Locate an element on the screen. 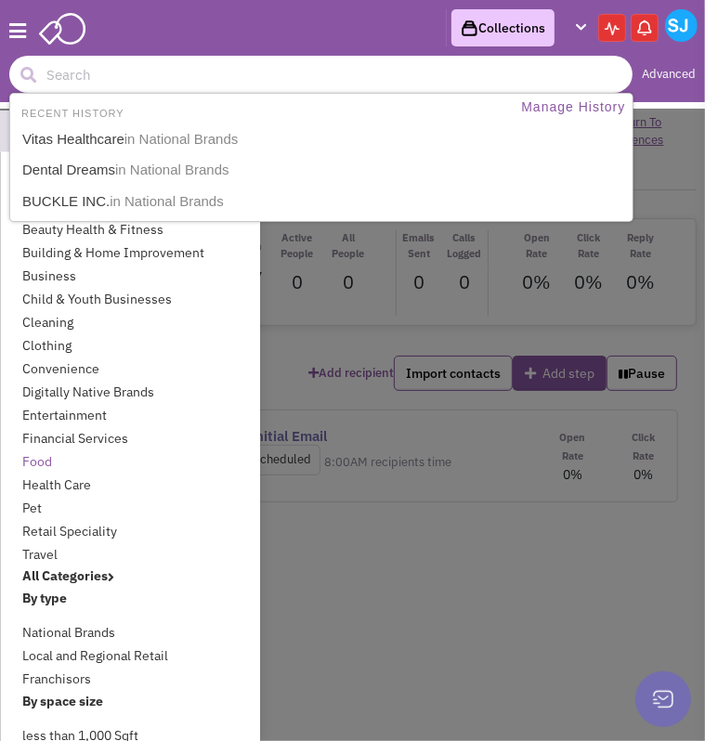 The height and width of the screenshot is (741, 705). a: Food is located at coordinates (130, 462).